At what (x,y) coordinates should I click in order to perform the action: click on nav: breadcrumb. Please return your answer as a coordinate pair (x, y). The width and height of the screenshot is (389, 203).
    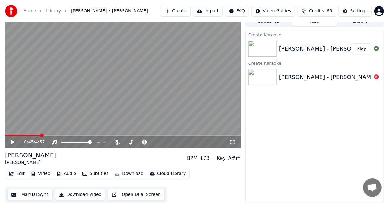
    Looking at the image, I should click on (86, 11).